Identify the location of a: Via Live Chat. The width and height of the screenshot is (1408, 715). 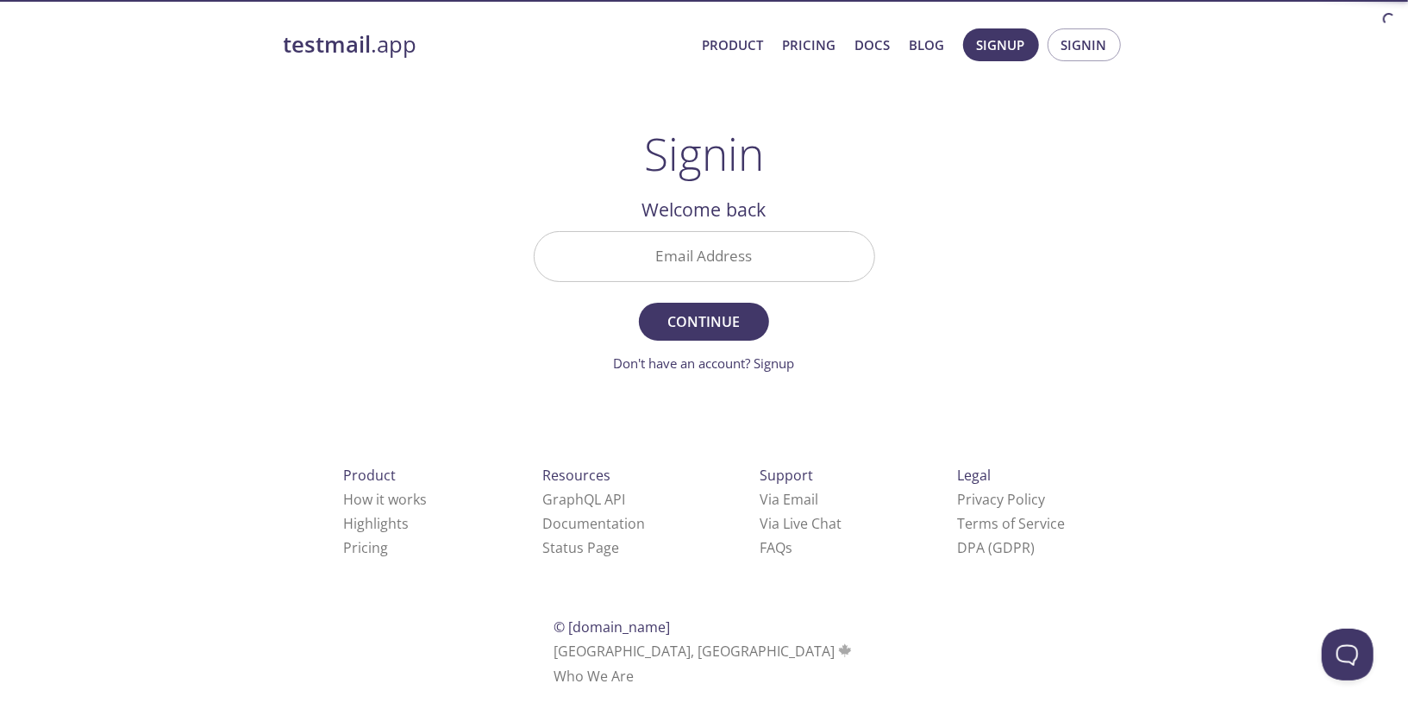
(800, 523).